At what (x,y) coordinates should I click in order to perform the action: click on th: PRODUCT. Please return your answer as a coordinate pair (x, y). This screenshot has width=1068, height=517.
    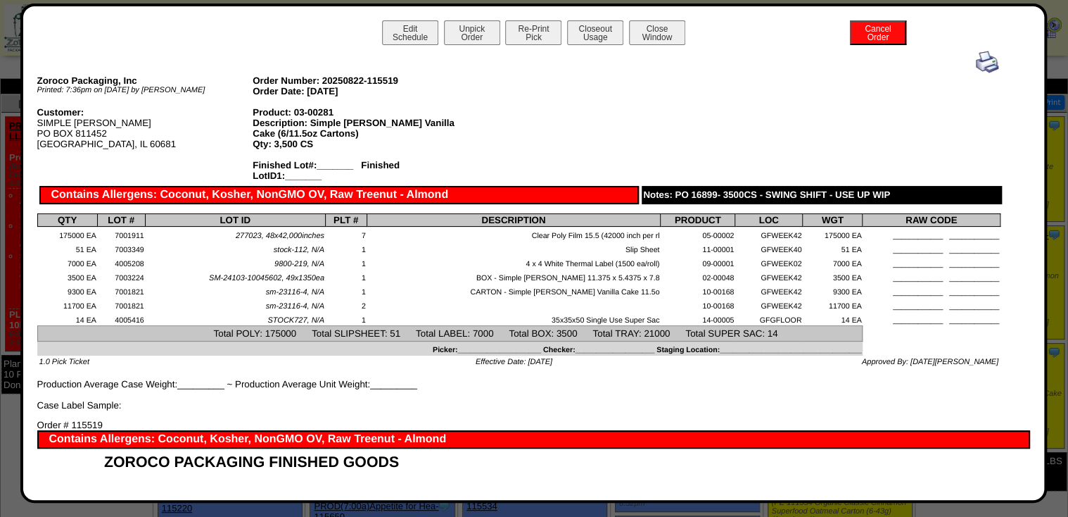
    Looking at the image, I should click on (698, 220).